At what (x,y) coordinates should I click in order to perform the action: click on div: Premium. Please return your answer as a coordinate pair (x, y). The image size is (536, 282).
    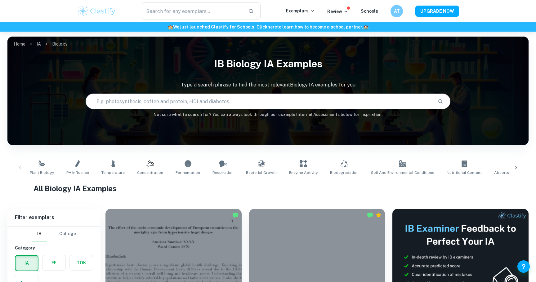
    Looking at the image, I should click on (379, 215).